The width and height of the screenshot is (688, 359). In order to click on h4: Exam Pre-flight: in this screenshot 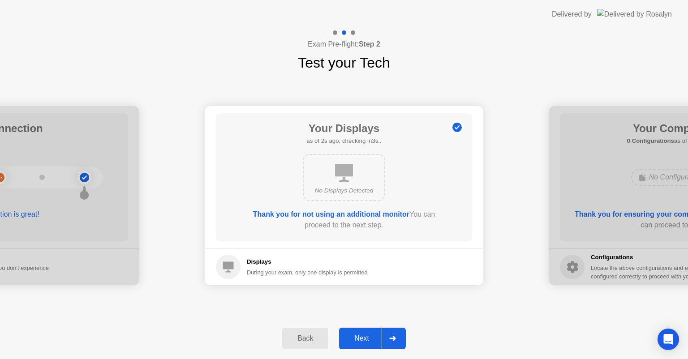, I will do `click(344, 44)`.